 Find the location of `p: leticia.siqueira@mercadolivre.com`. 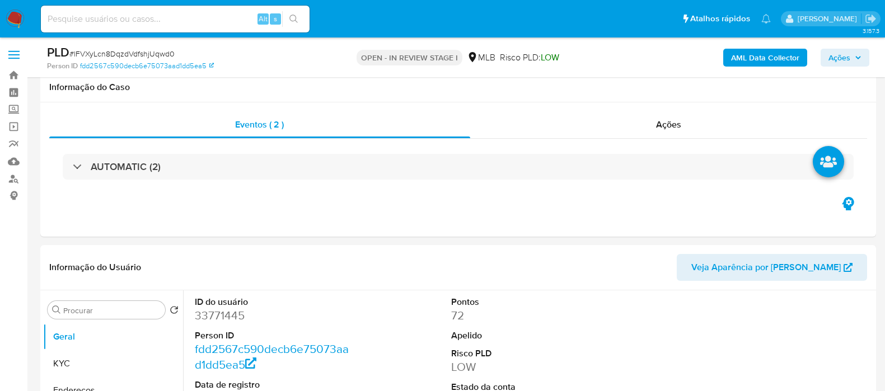

p: leticia.siqueira@mercadolivre.com is located at coordinates (829, 18).